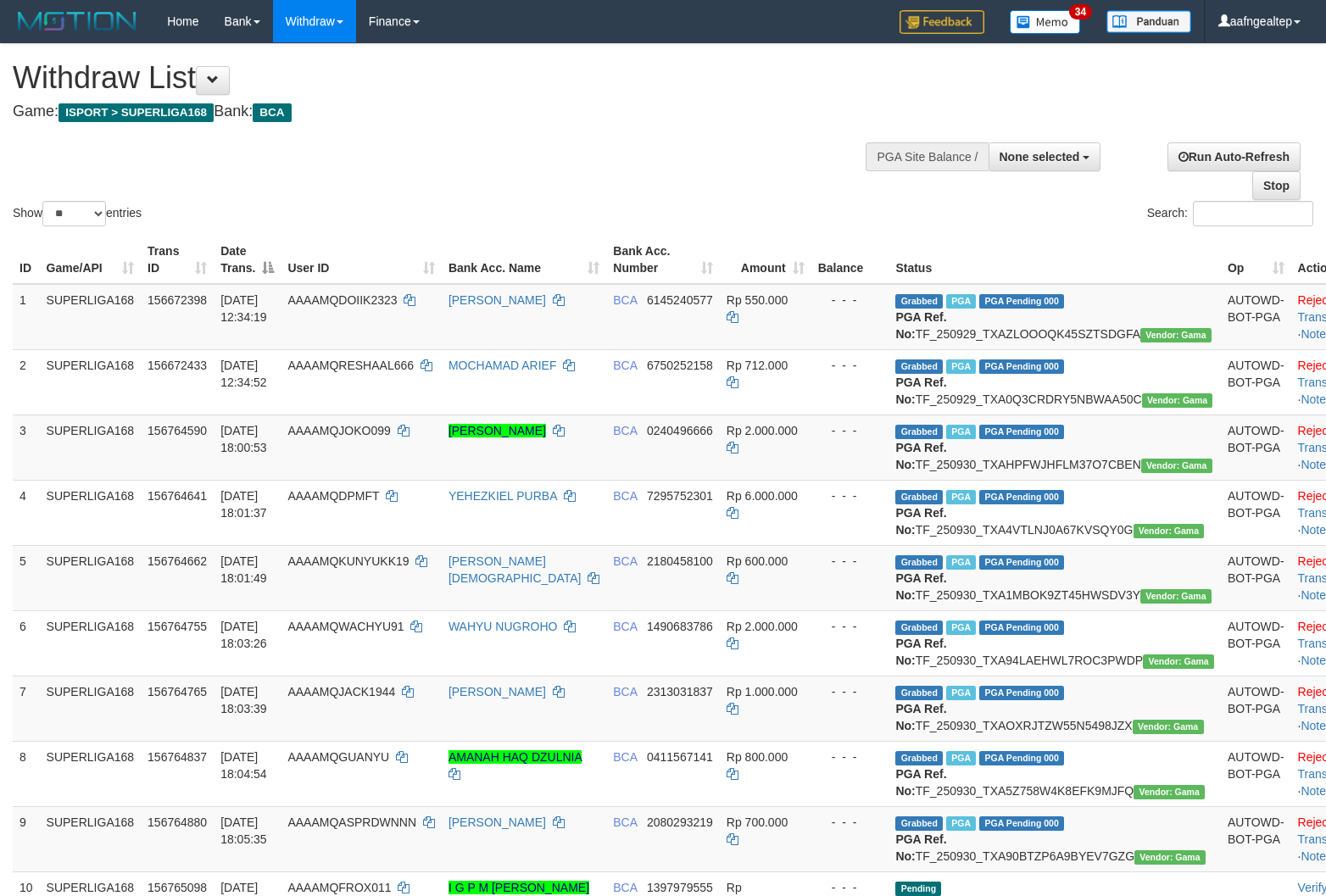  What do you see at coordinates (680, 757) in the screenshot?
I see `span: Copy 0411567141 to clipboard` at bounding box center [680, 757].